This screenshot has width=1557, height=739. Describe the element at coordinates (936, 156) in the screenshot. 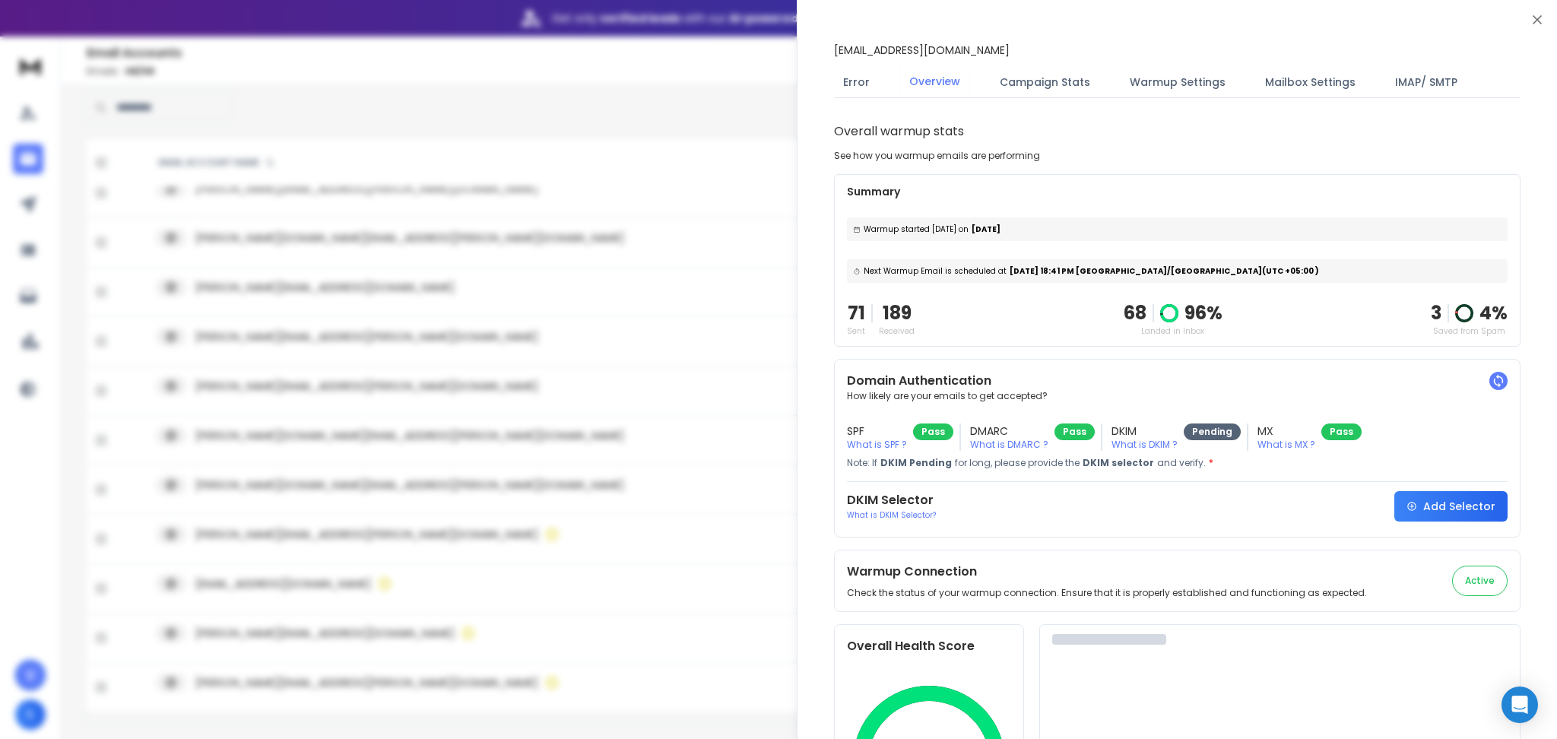

I see `p: See how you warmup emails are performing` at that location.